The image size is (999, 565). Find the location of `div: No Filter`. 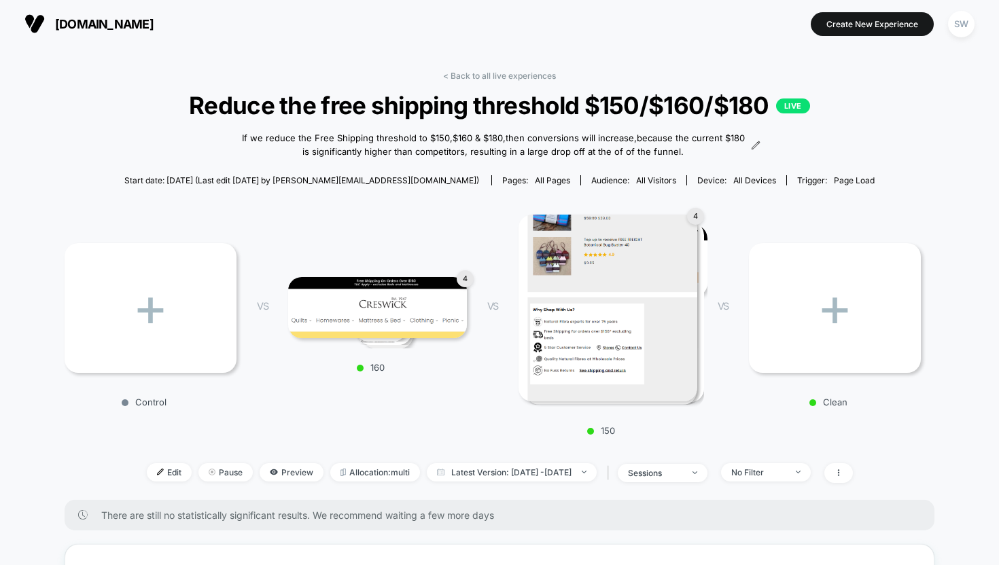

div: No Filter is located at coordinates (758, 472).